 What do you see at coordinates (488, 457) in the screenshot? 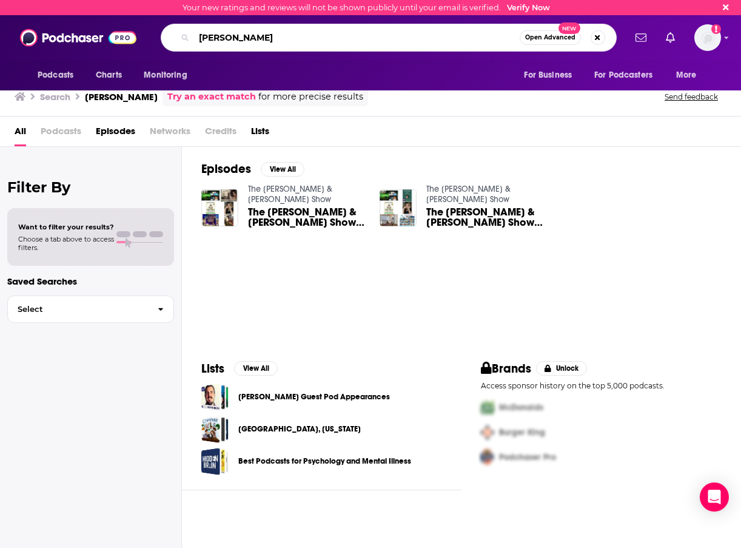
I see `img: Third Pro Logo` at bounding box center [488, 457].